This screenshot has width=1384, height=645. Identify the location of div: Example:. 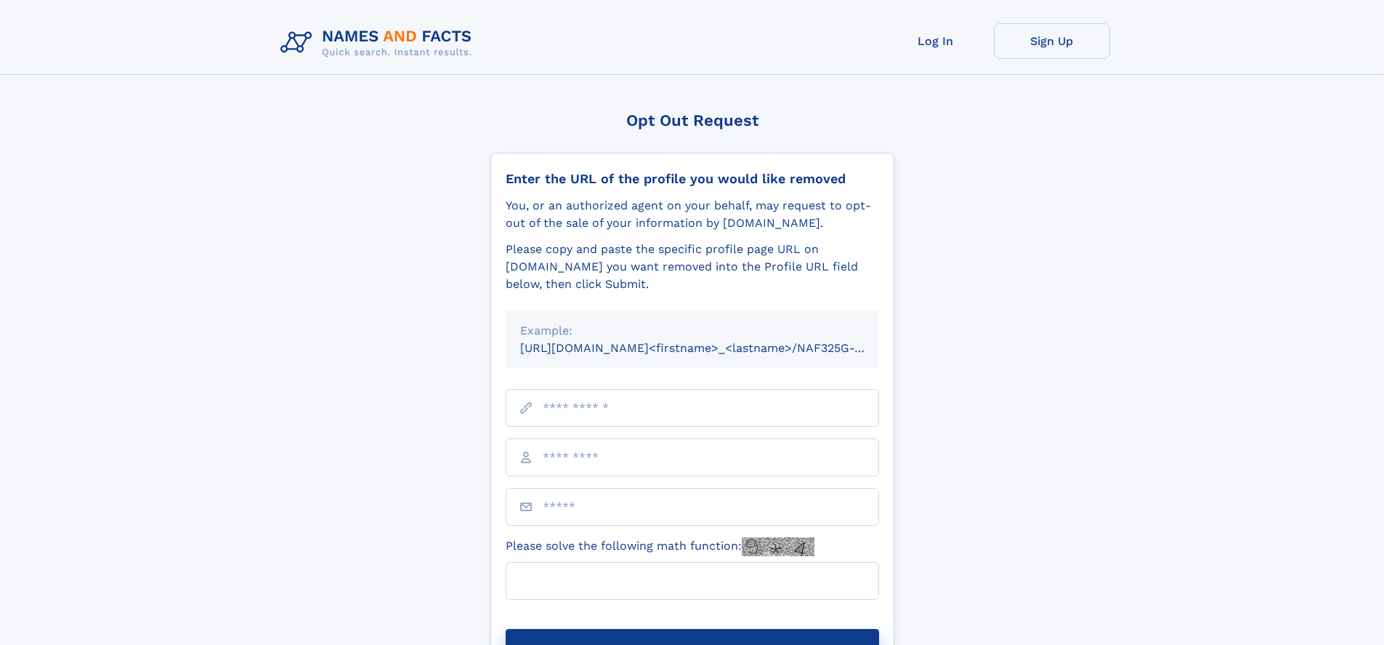
(692, 331).